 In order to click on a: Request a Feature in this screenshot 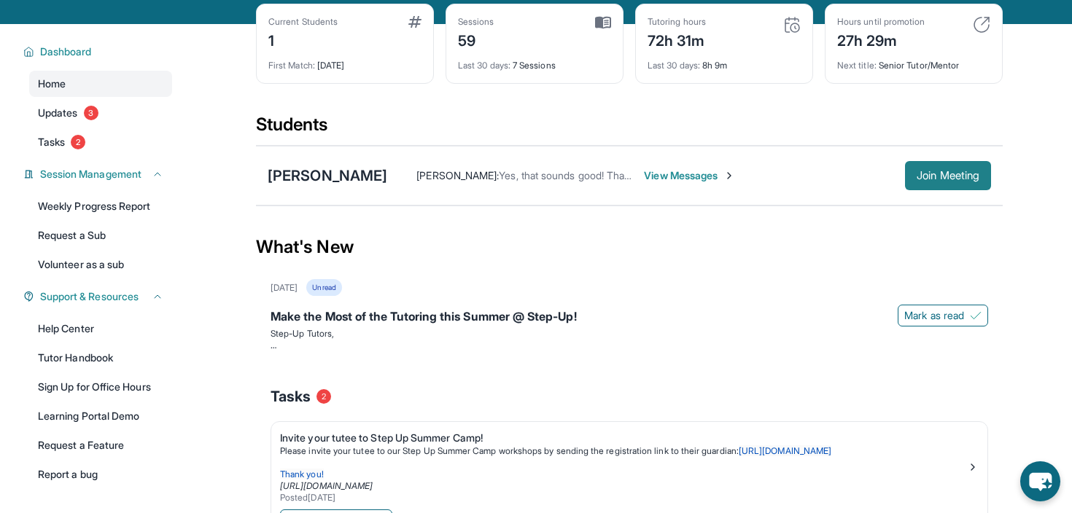, I will do `click(101, 445)`.